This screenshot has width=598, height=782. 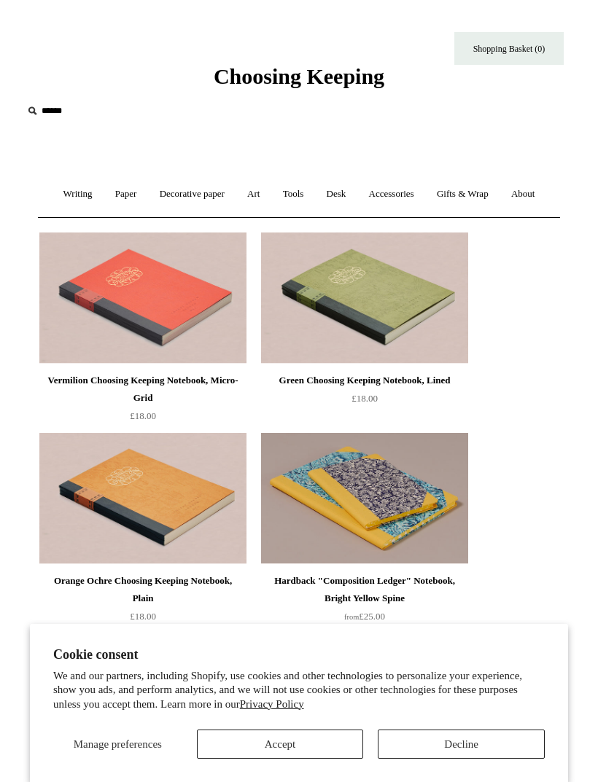 What do you see at coordinates (143, 499) in the screenshot?
I see `img: Orange Ochre Choosing Keeping Notebook, Plain` at bounding box center [143, 499].